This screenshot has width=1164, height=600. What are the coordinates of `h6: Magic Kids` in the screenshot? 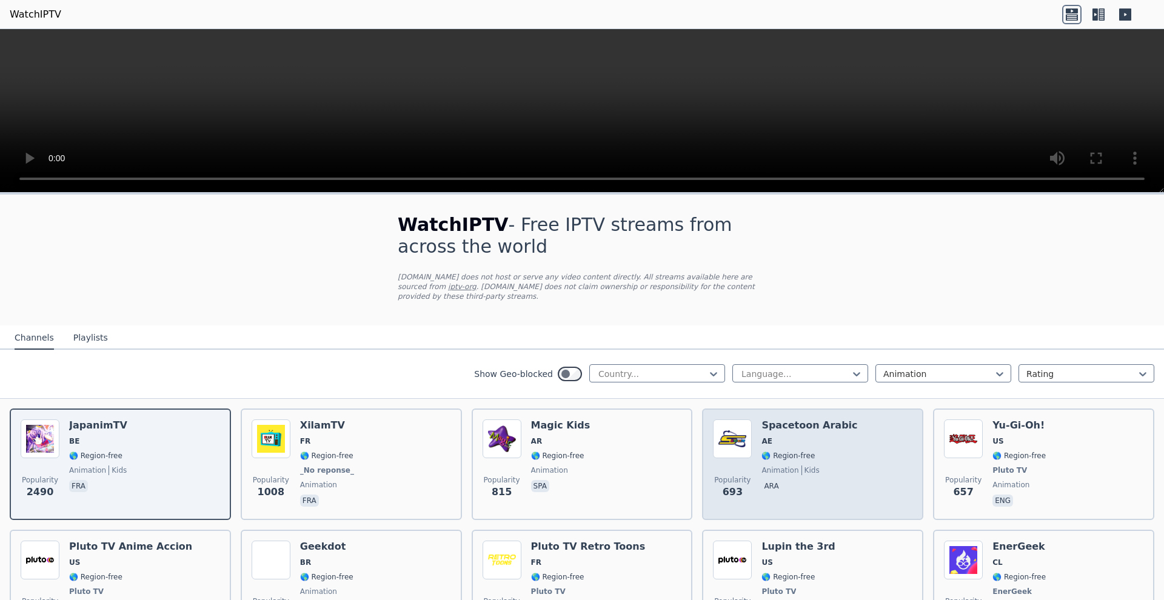 It's located at (561, 426).